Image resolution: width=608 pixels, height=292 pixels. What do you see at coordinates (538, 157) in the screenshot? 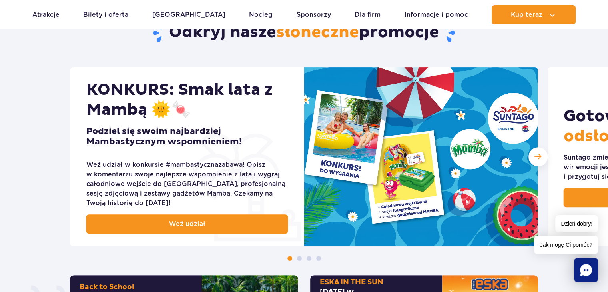
I see `div: Następny slajd` at bounding box center [538, 157].